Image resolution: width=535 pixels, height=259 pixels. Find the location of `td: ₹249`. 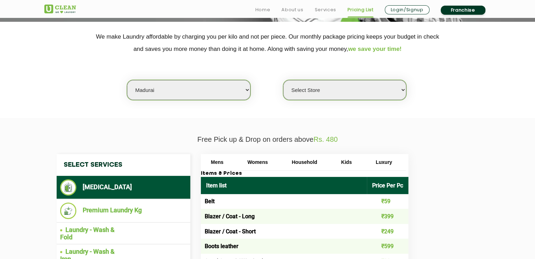

td: ₹249 is located at coordinates (440, 244).